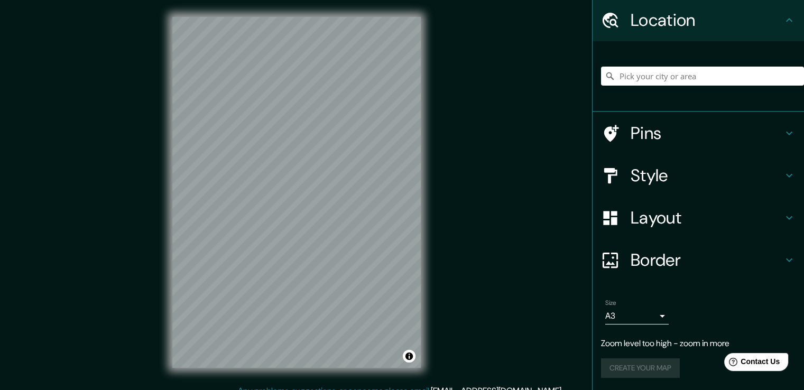 This screenshot has width=804, height=390. Describe the element at coordinates (707, 20) in the screenshot. I see `h4: Location` at that location.